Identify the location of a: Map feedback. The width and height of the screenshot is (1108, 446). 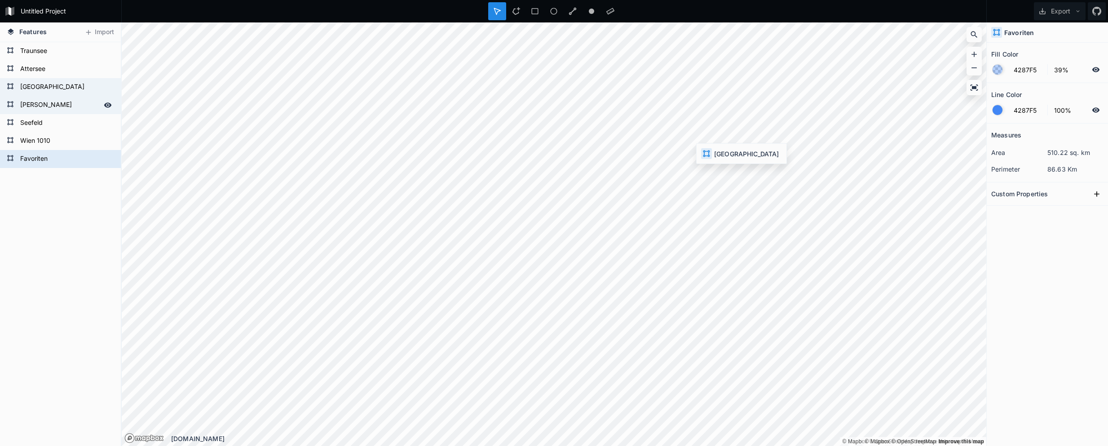
(962, 442).